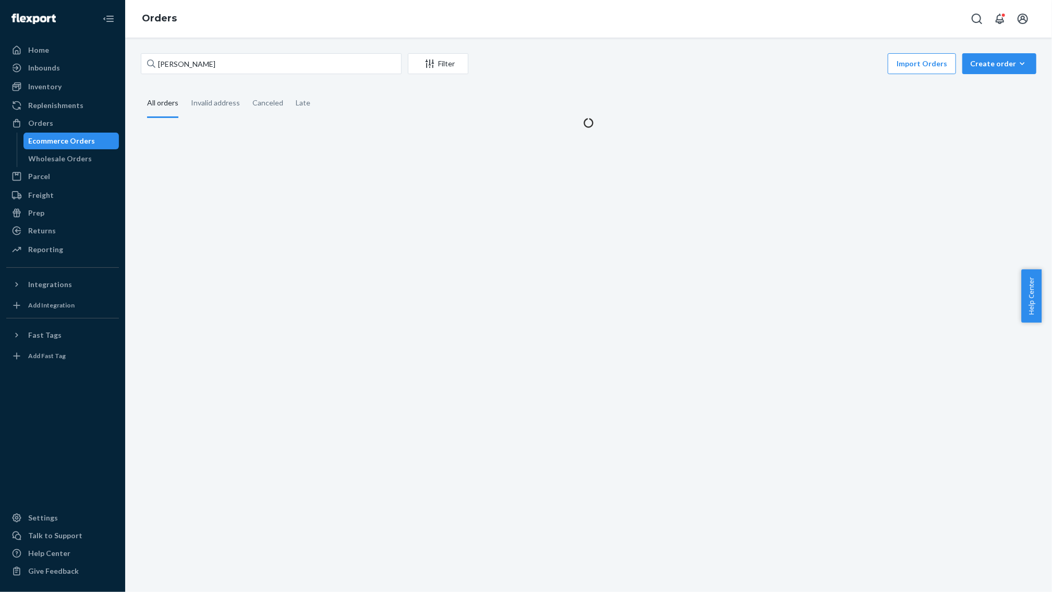  I want to click on a: Parcel, so click(63, 176).